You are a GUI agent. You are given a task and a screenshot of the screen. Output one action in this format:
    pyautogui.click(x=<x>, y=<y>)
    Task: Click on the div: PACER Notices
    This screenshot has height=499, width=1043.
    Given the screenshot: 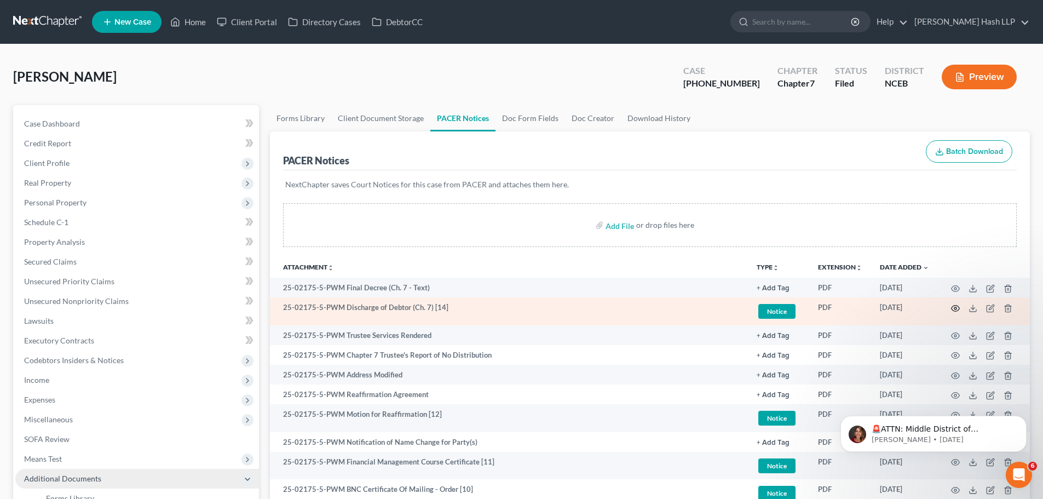 What is the action you would take?
    pyautogui.click(x=316, y=160)
    